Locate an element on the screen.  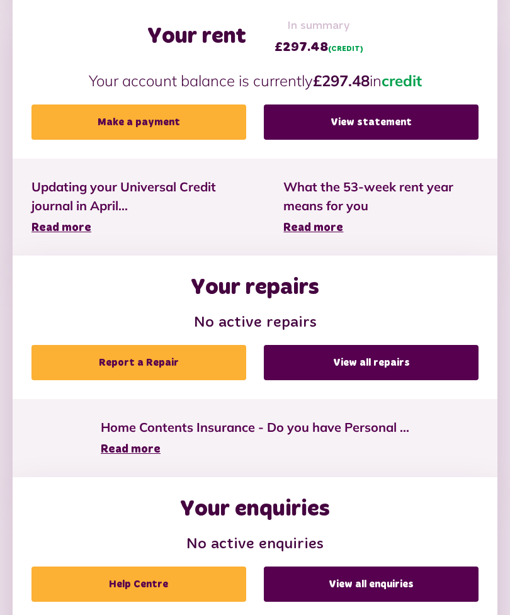
h2: Your enquiries is located at coordinates (255, 510).